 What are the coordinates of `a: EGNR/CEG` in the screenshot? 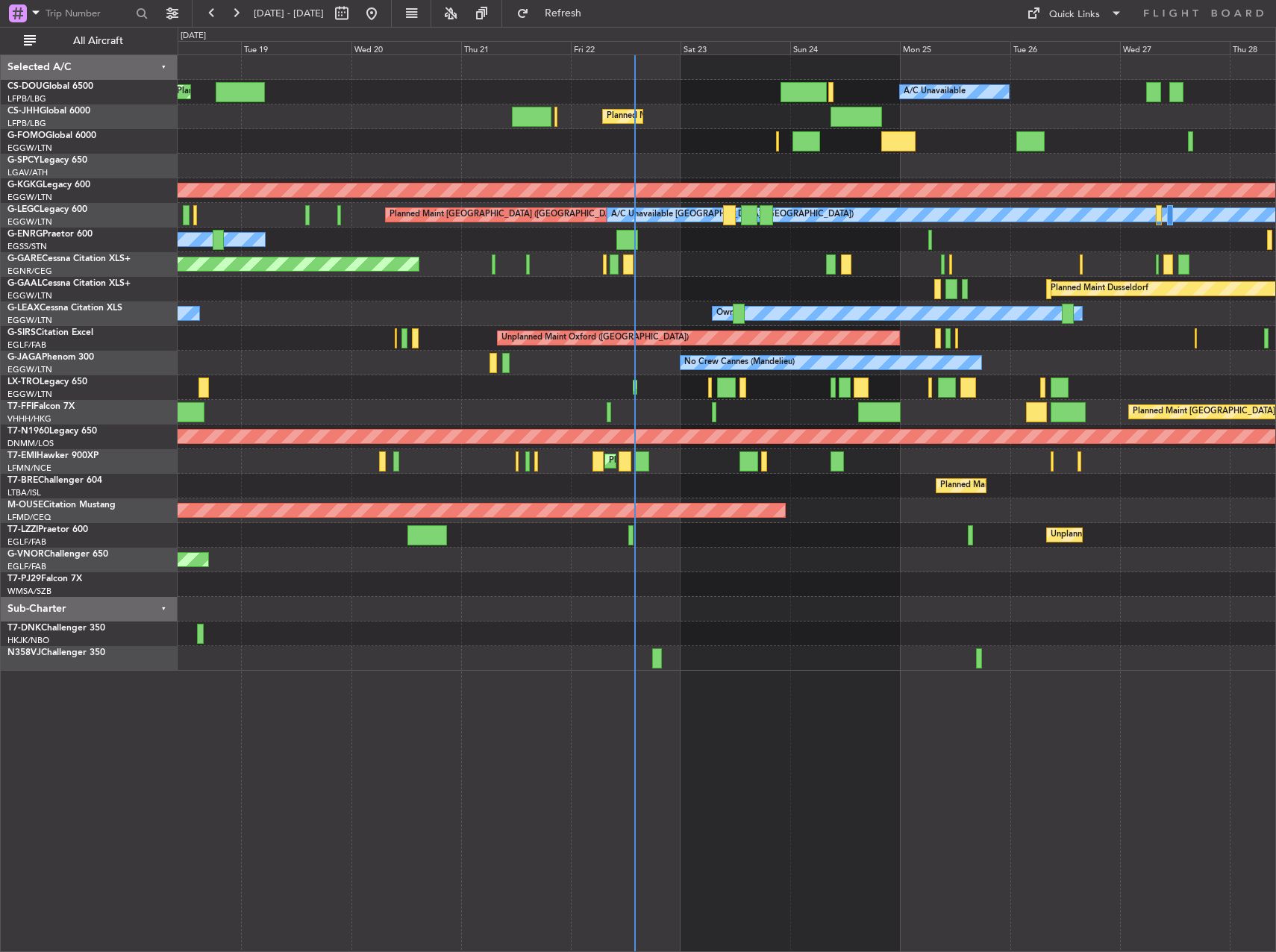 It's located at (30, 270).